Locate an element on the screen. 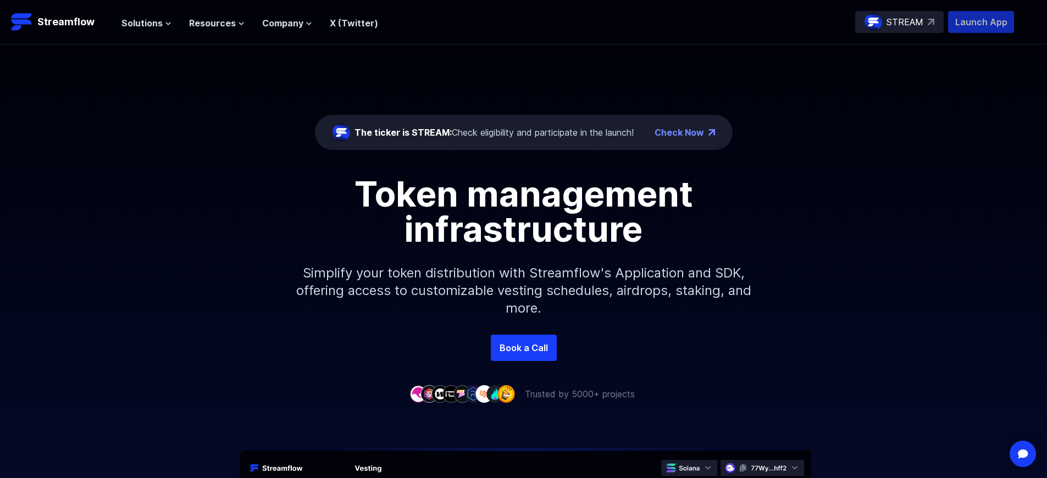 Image resolution: width=1047 pixels, height=478 pixels. button: Company is located at coordinates (287, 23).